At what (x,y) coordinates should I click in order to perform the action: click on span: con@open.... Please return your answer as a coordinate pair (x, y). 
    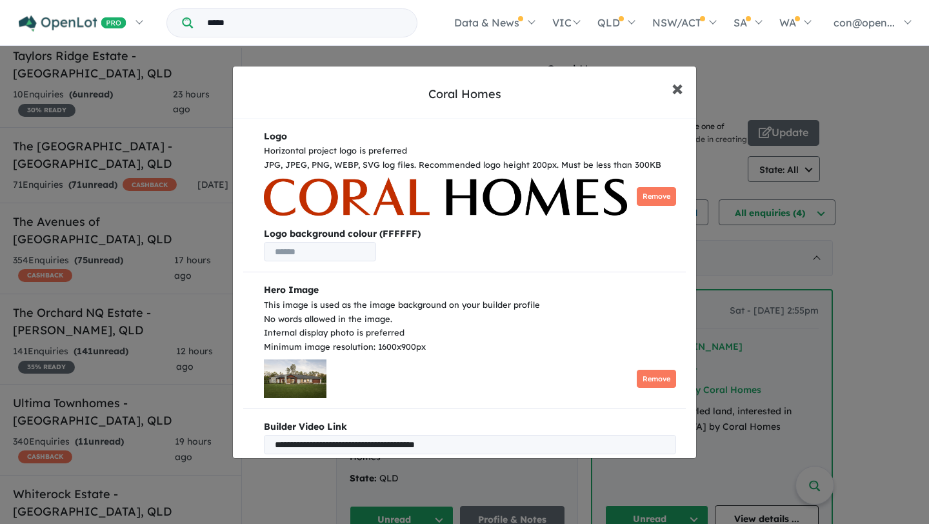
    Looking at the image, I should click on (864, 23).